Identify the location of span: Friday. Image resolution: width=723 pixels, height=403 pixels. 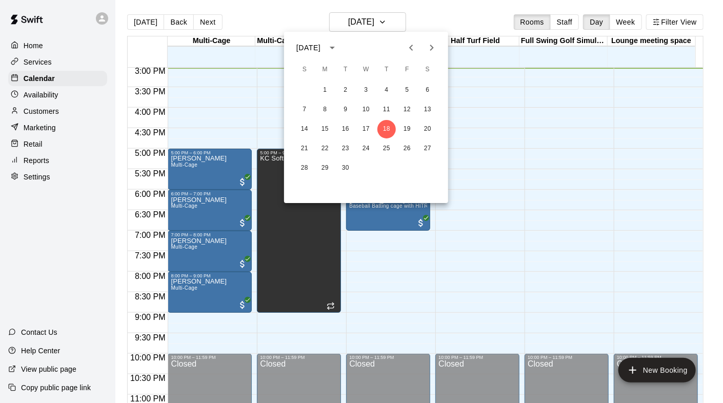
(407, 70).